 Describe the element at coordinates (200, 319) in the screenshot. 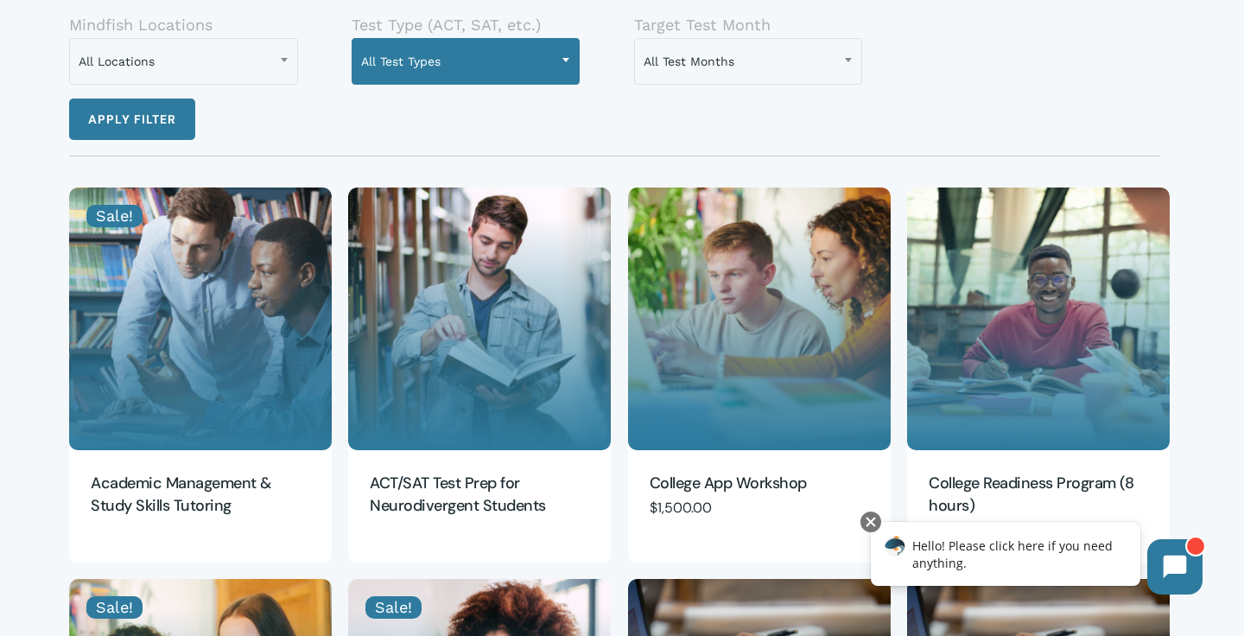

I see `img: Teacher working with male teenage pupil at computer` at that location.